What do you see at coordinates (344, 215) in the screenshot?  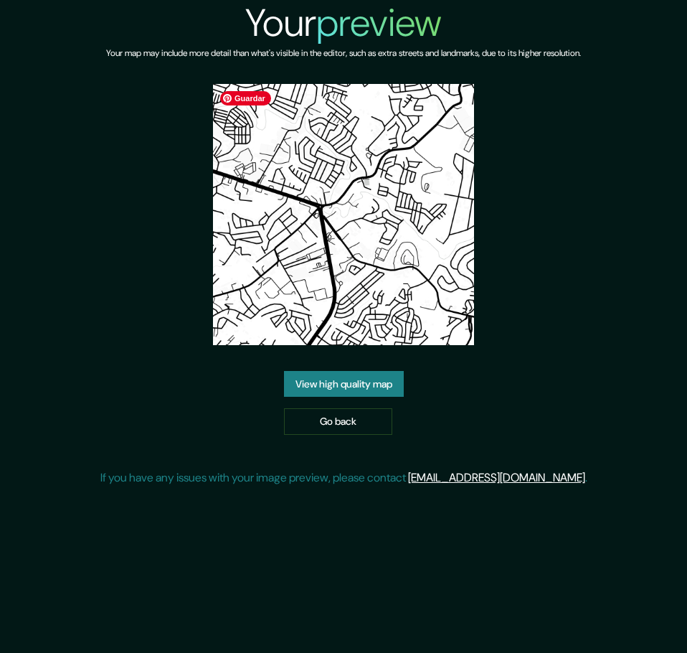 I see `img: created-map-preview` at bounding box center [344, 215].